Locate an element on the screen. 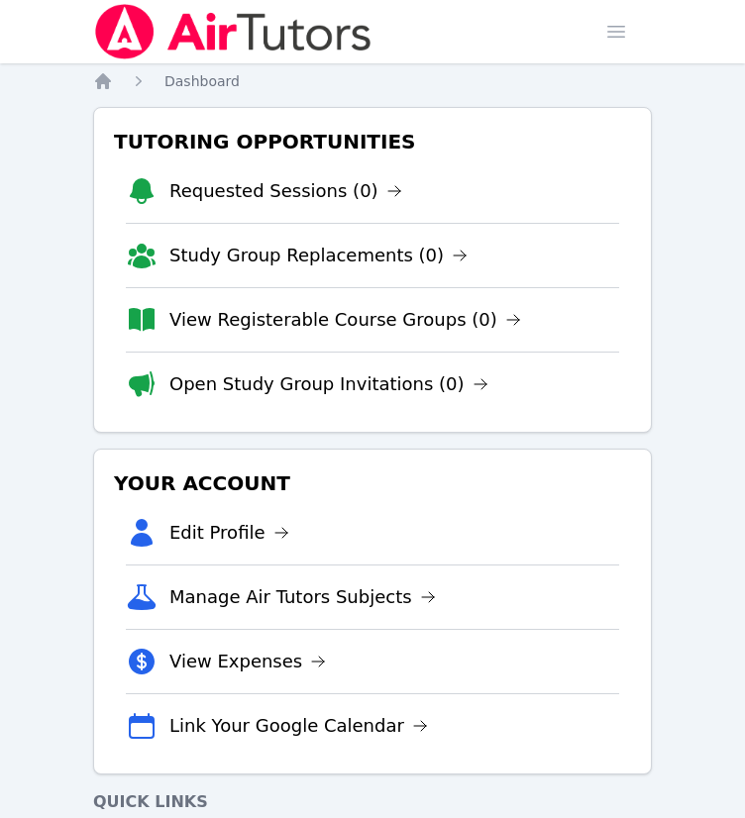  img: Air Tutors is located at coordinates (233, 32).